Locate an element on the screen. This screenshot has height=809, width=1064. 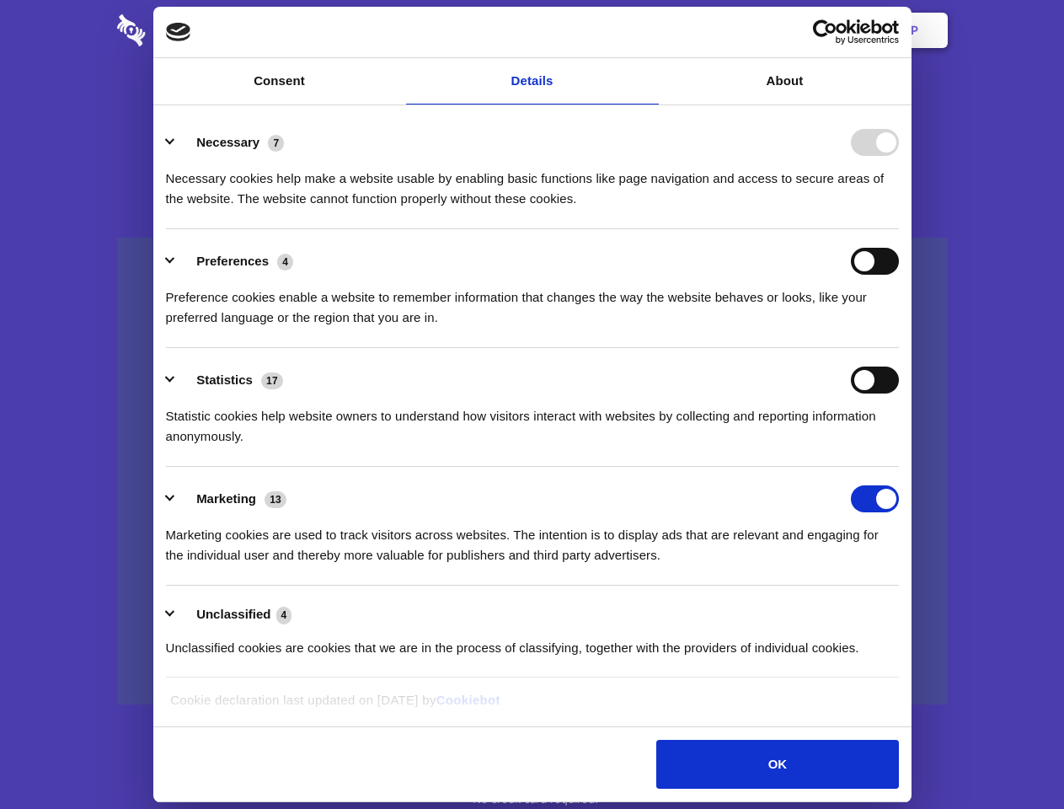
button: Unclassified (4) is located at coordinates (234, 614).